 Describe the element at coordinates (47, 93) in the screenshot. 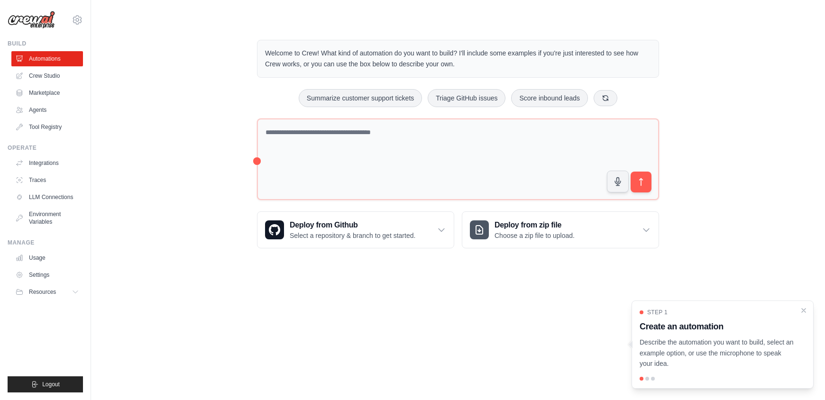

I see `a: Marketplace` at that location.